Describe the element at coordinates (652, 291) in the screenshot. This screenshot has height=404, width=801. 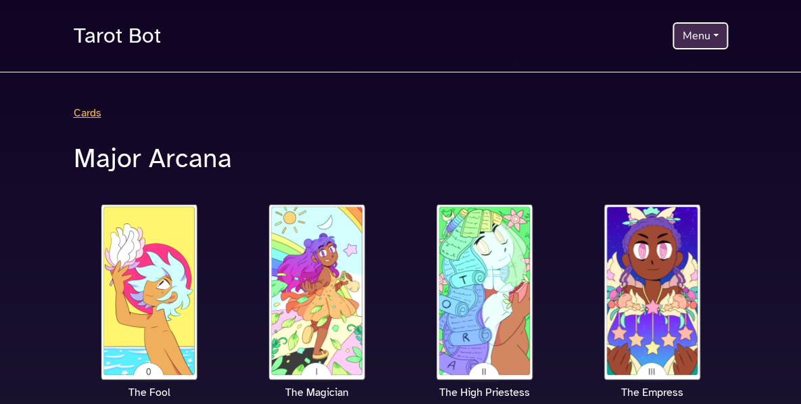
I see `img: The Empress` at that location.